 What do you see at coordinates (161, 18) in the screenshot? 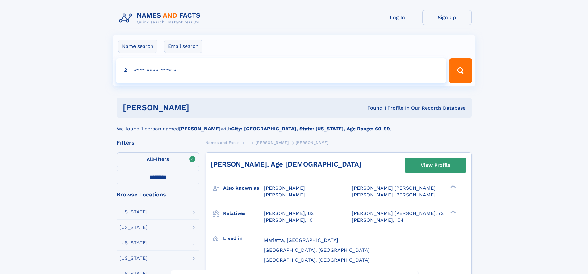
I see `img: Logo Names and Facts` at bounding box center [161, 18].